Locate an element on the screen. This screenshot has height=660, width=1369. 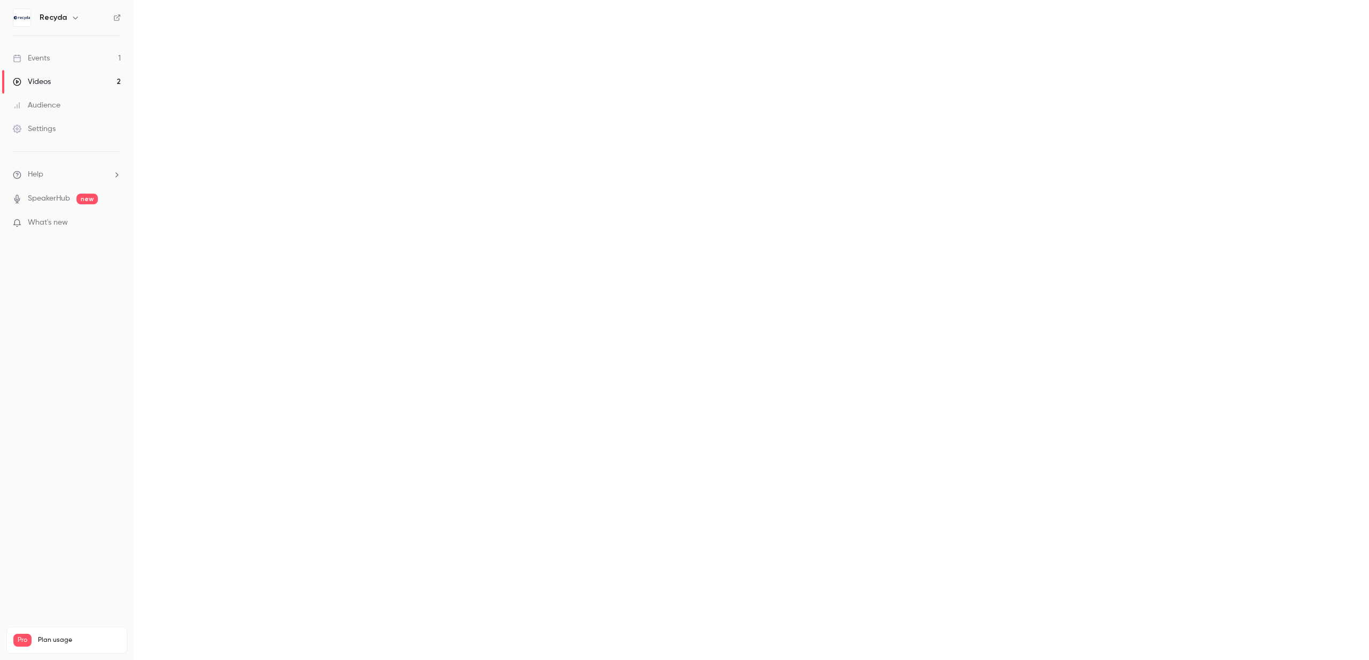
span: new is located at coordinates (87, 199).